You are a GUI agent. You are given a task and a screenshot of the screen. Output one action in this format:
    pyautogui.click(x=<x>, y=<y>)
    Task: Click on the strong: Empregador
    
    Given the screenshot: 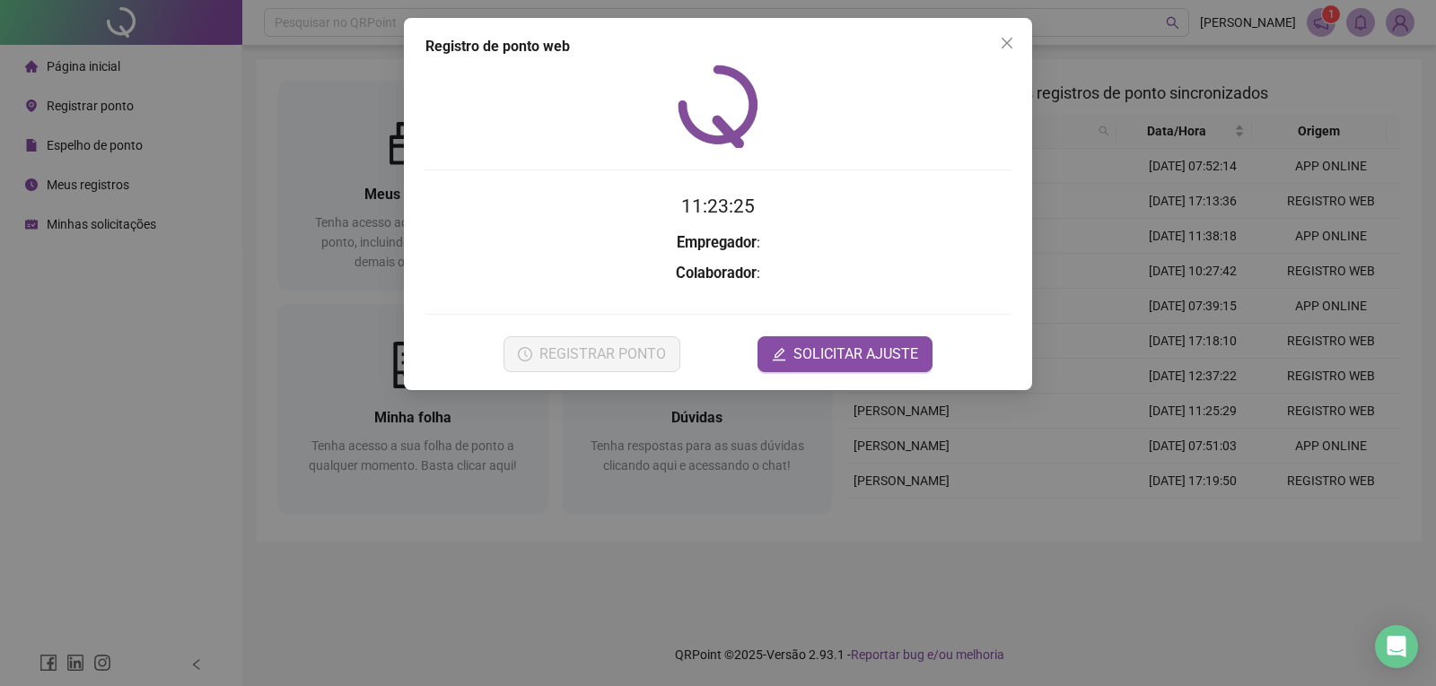 What is the action you would take?
    pyautogui.click(x=716, y=242)
    